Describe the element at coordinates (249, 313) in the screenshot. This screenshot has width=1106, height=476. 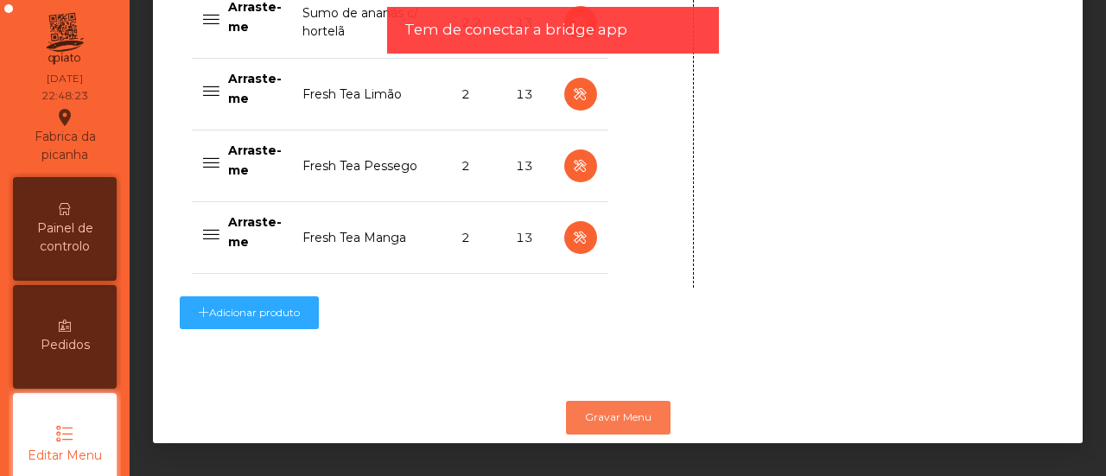
I see `button: Adicionar produto` at that location.